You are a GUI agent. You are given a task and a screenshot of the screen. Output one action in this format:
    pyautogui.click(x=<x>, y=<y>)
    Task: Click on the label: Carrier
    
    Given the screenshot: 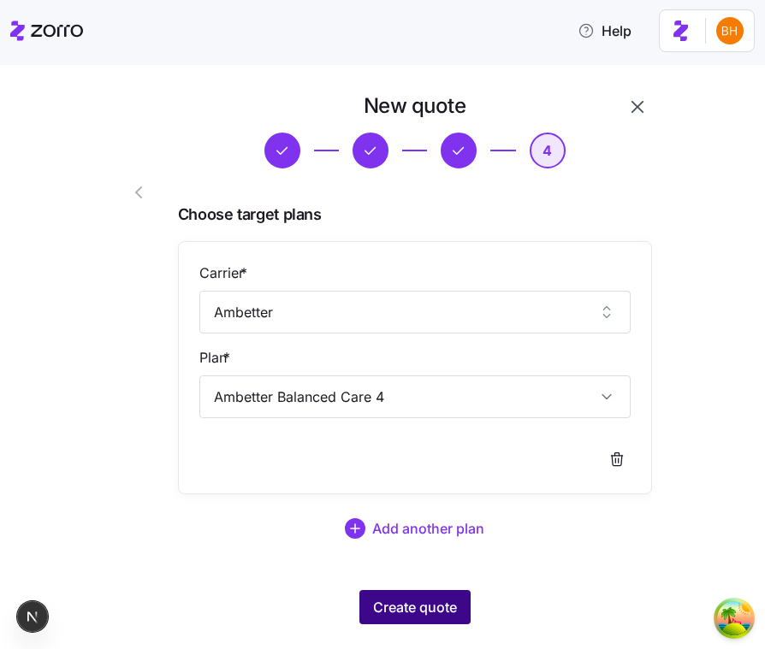 What is the action you would take?
    pyautogui.click(x=225, y=273)
    